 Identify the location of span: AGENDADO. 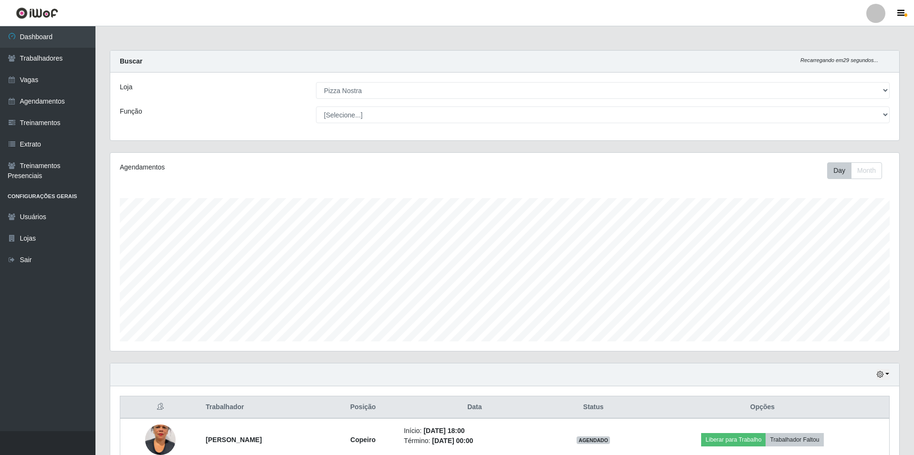
(594, 440).